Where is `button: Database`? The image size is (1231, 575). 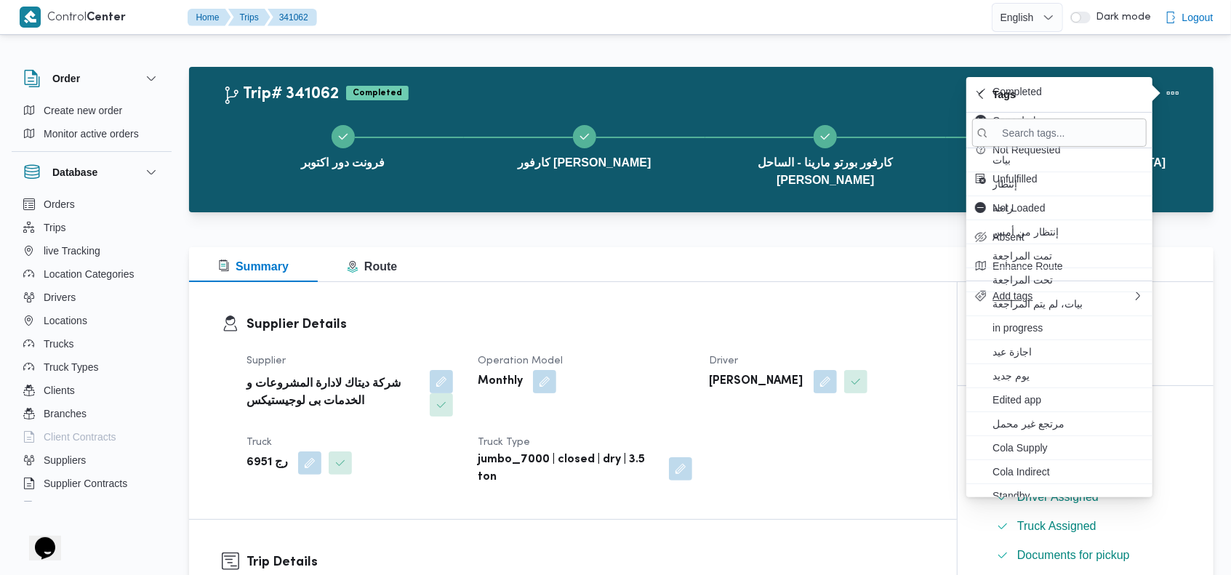
button: Database is located at coordinates (92, 172).